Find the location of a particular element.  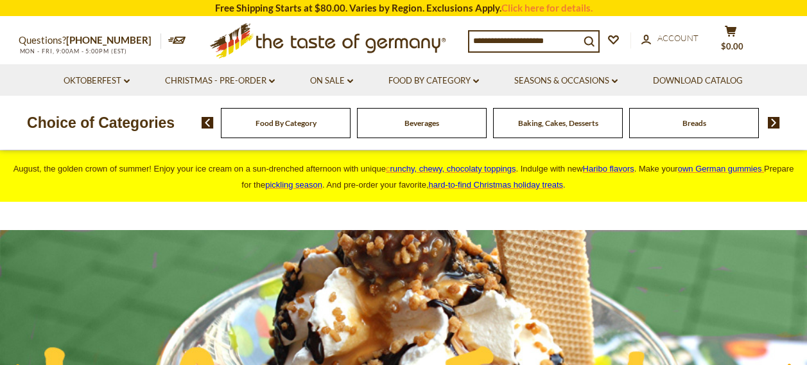

span: MON - FRI, 9:00AM - 5:00PM (EST) is located at coordinates (73, 51).